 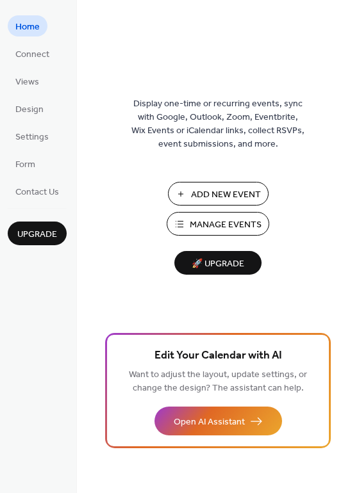 I want to click on a: Design, so click(x=29, y=108).